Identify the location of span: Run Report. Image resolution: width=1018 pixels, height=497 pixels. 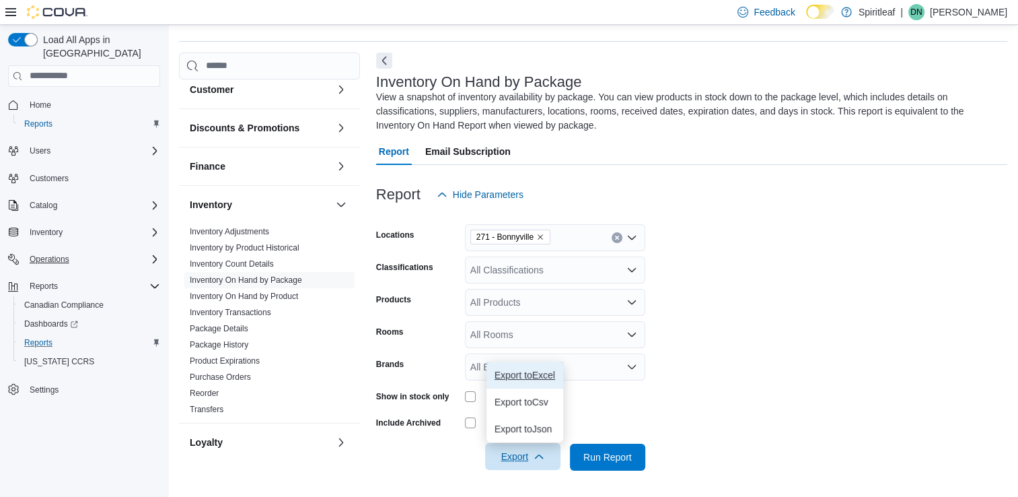
(608, 457).